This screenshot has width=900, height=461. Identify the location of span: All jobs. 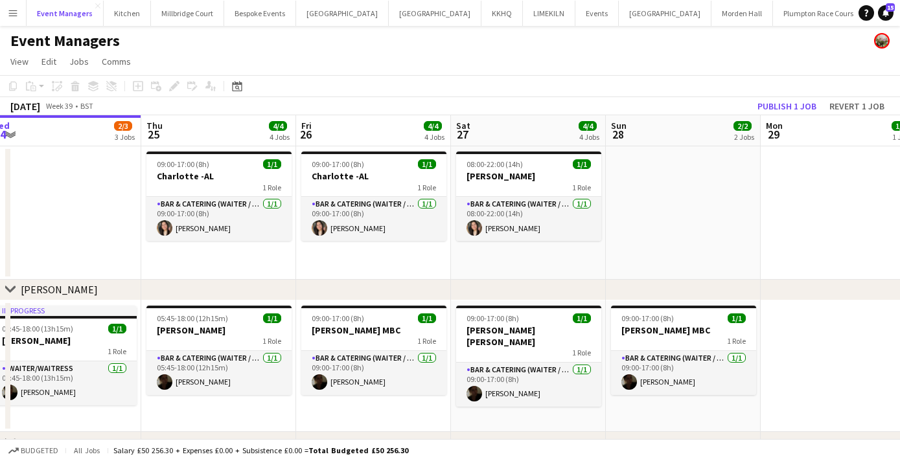
(87, 450).